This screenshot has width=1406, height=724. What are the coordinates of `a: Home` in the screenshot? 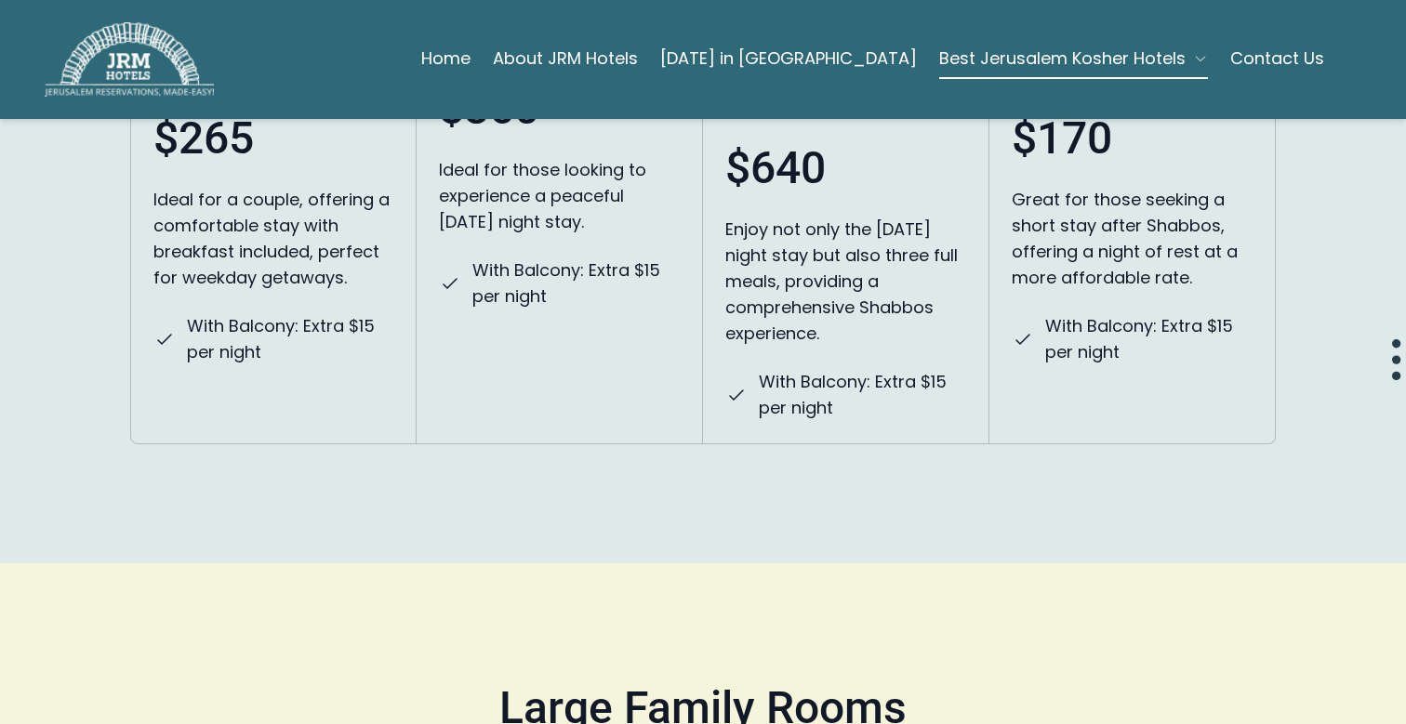 It's located at (445, 59).